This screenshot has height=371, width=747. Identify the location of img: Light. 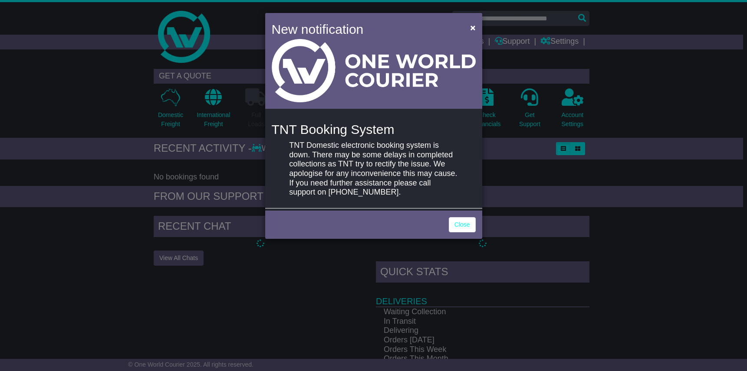
(374, 71).